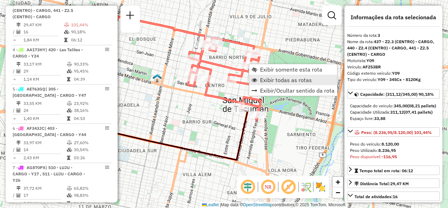 The image size is (448, 208). I want to click on td: 29, so click(45, 71).